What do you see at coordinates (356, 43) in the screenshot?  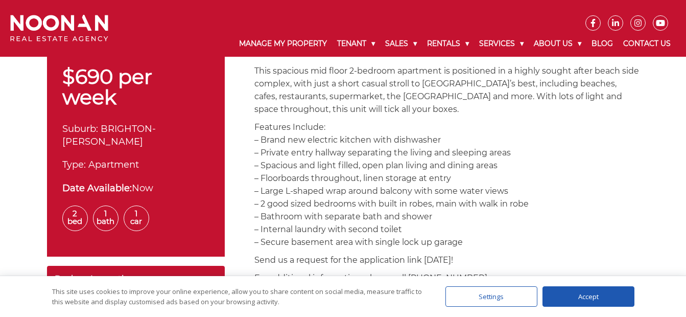 I see `a: Tenant` at bounding box center [356, 43].